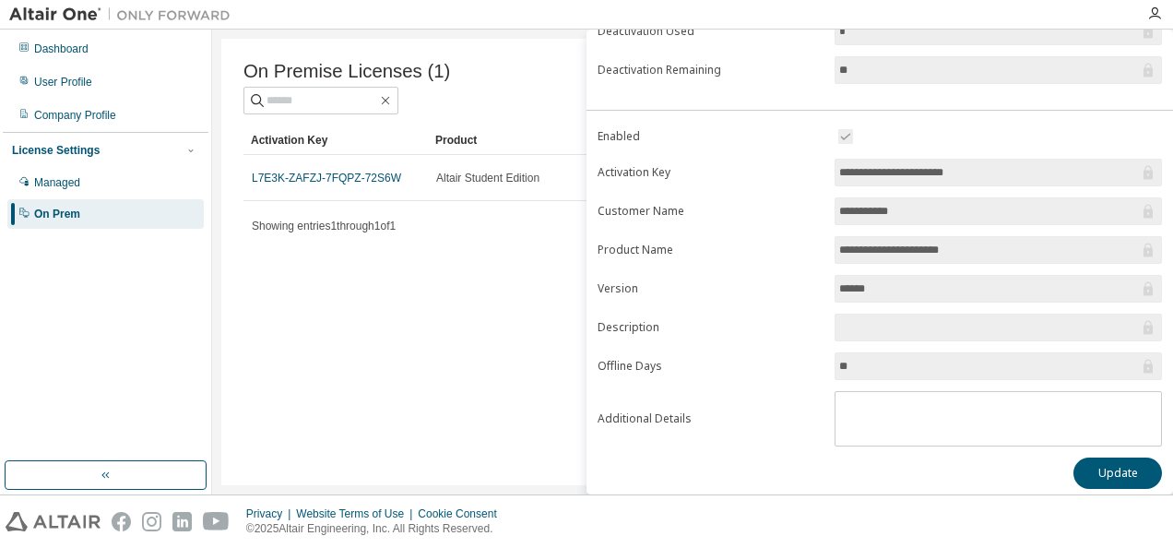 This screenshot has width=1173, height=548. What do you see at coordinates (710, 289) in the screenshot?
I see `label: Version` at bounding box center [710, 289].